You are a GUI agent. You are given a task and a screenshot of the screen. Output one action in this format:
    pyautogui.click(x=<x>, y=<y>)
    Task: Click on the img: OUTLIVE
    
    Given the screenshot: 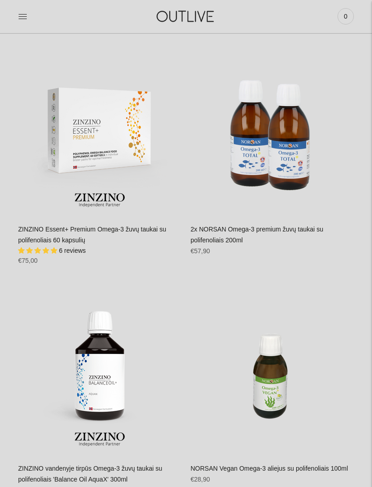 What is the action you would take?
    pyautogui.click(x=186, y=16)
    